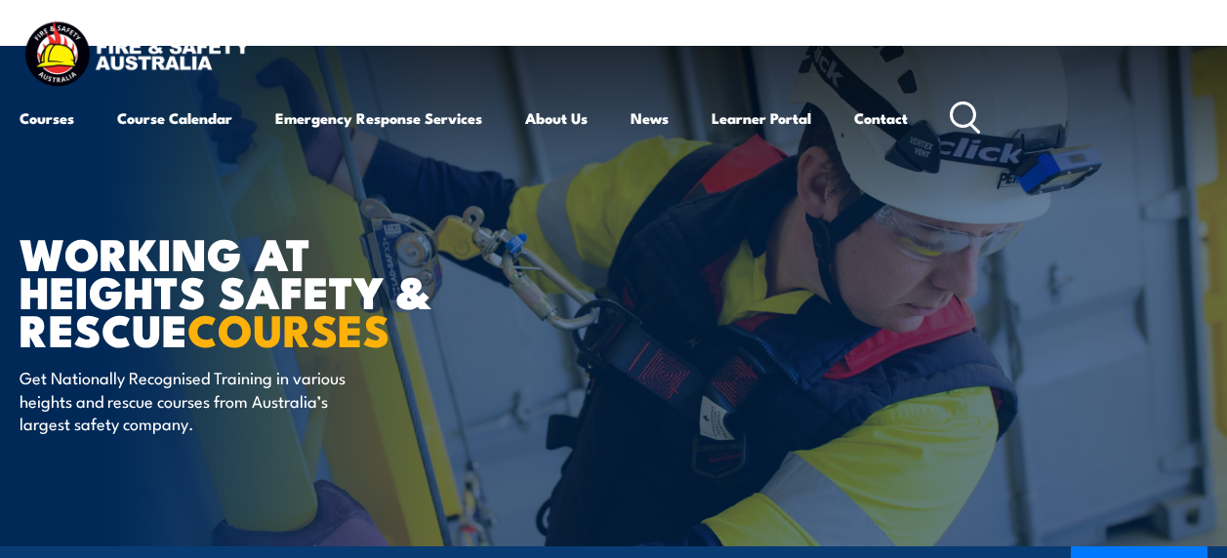 The height and width of the screenshot is (558, 1227). What do you see at coordinates (649, 118) in the screenshot?
I see `a: News` at bounding box center [649, 118].